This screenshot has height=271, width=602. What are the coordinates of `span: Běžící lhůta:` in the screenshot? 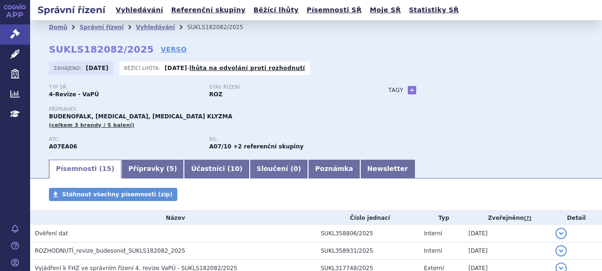 It's located at (143, 68).